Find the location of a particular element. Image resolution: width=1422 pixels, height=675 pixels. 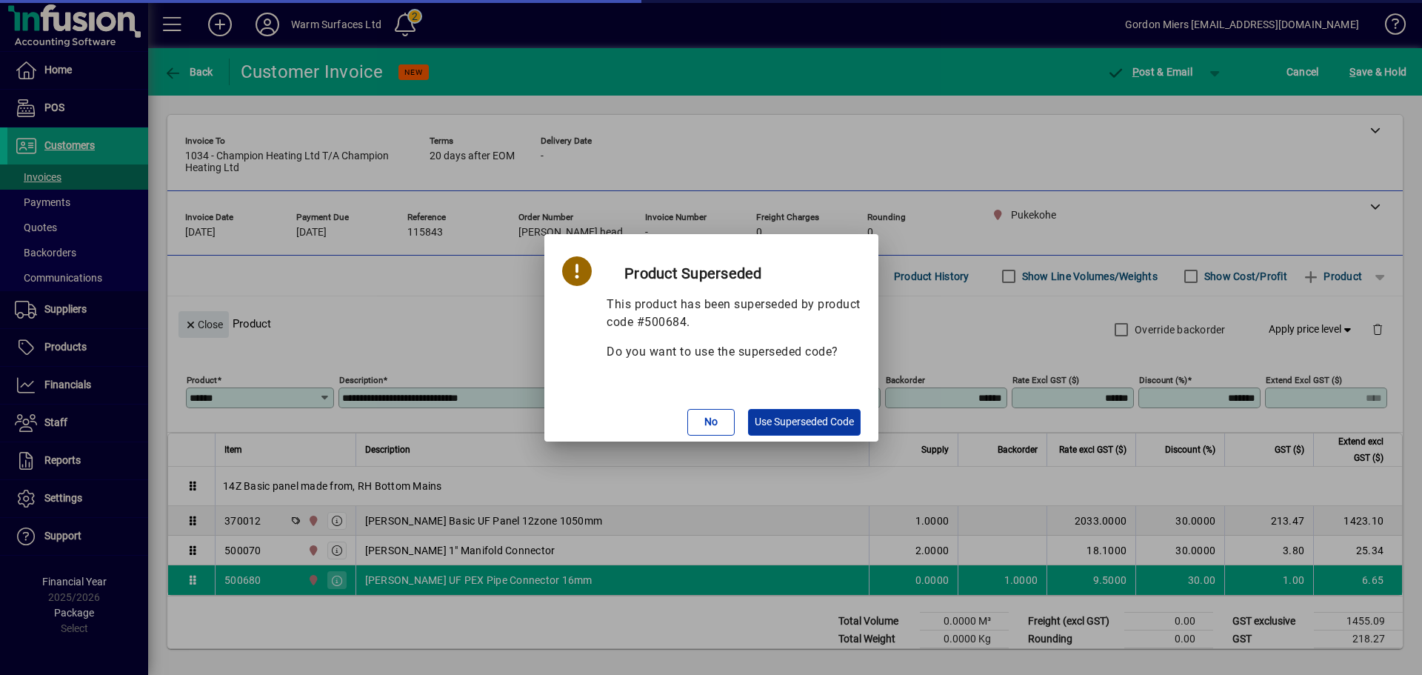

button: No is located at coordinates (711, 422).